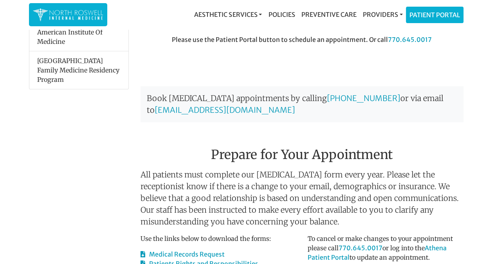 This screenshot has width=492, height=264. I want to click on p: Use the links below to download the forms:, so click(219, 239).